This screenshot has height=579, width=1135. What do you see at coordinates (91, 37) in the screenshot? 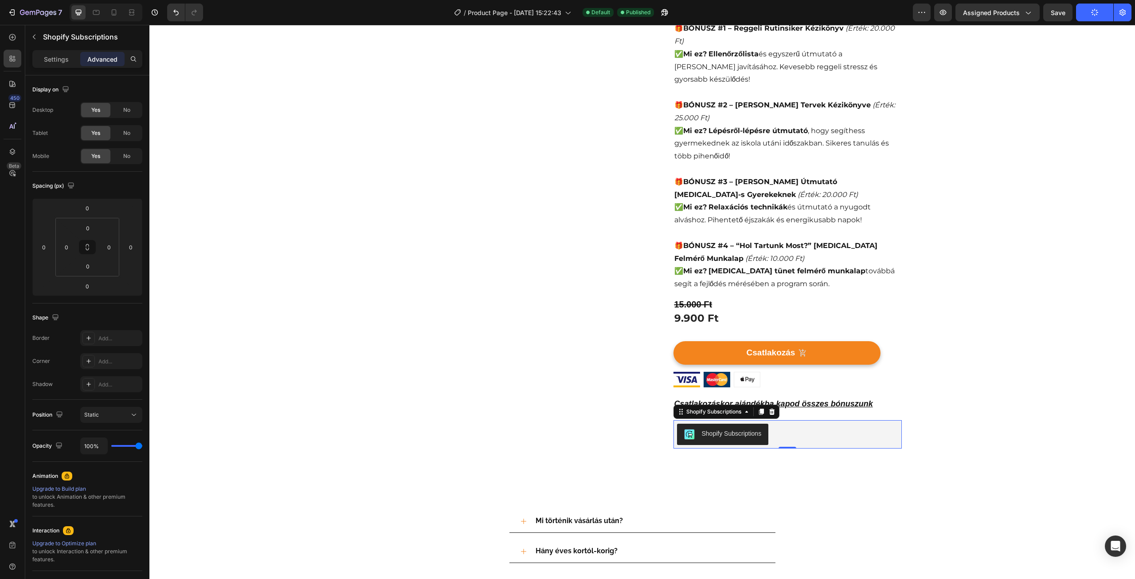
I see `p: Shopify Subscriptions` at bounding box center [91, 37].